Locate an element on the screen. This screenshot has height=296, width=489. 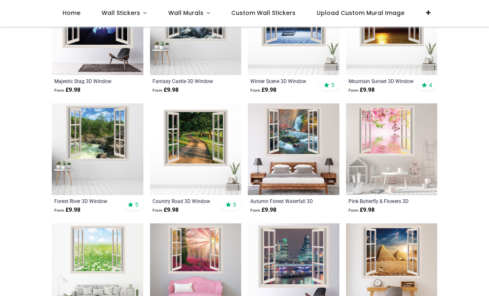
div: Mountain Sunset 3D Window is located at coordinates (383, 81).